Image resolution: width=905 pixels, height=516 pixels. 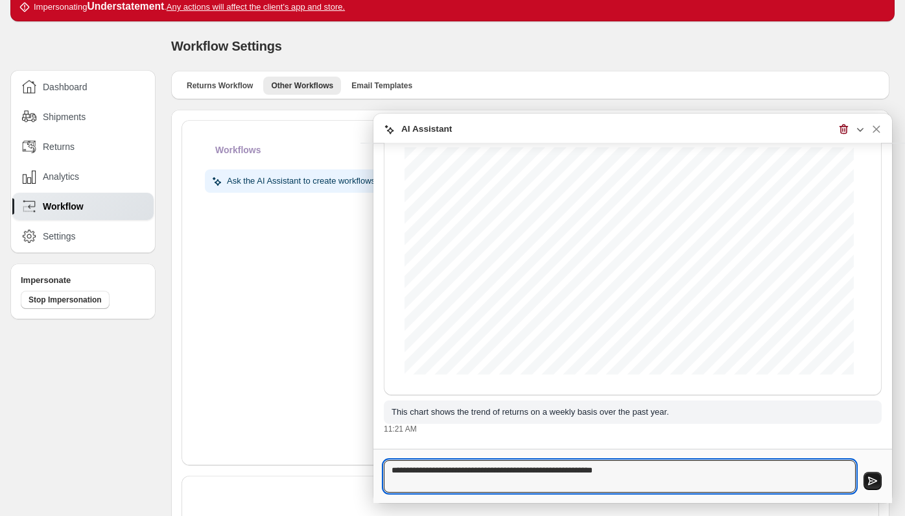 What do you see at coordinates (220, 86) in the screenshot?
I see `span: Returns Workflow` at bounding box center [220, 86].